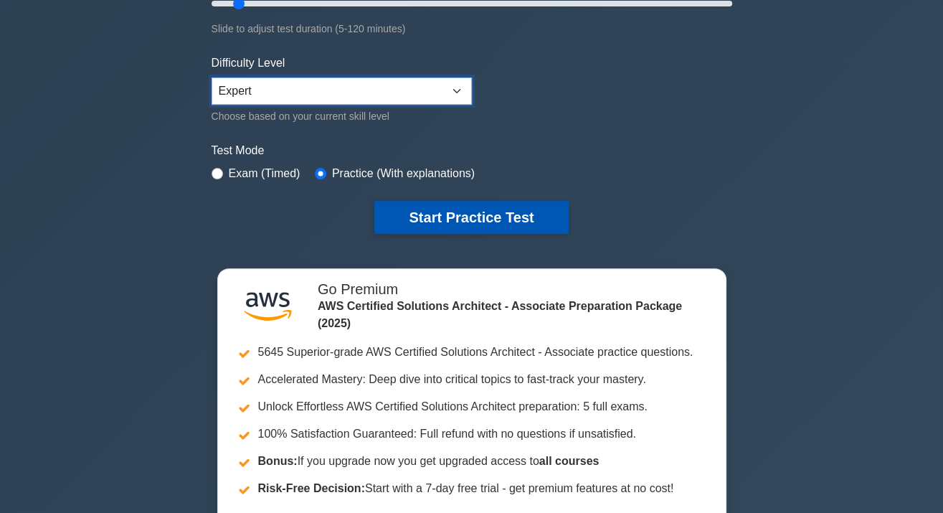  What do you see at coordinates (472, 151) in the screenshot?
I see `label: Test Mode` at bounding box center [472, 151].